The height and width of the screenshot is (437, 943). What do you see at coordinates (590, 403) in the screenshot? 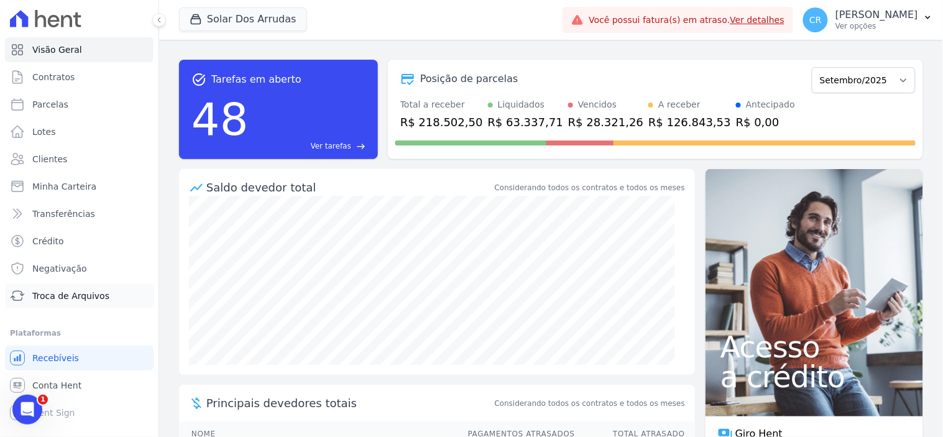
I see `span: Considerando todos os contratos e todos os meses` at bounding box center [590, 403].